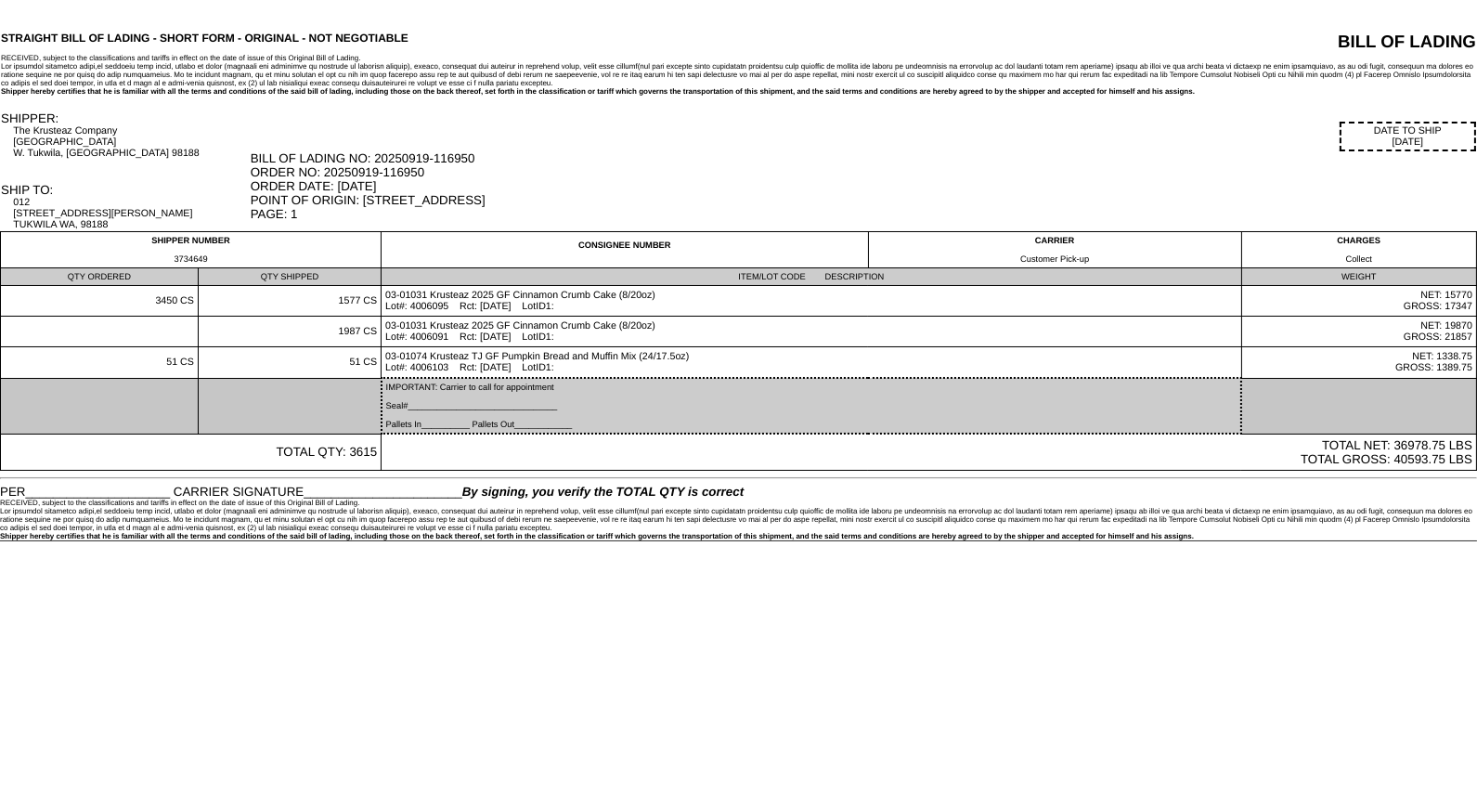 Image resolution: width=1477 pixels, height=806 pixels. I want to click on div: SHIP TO:, so click(124, 189).